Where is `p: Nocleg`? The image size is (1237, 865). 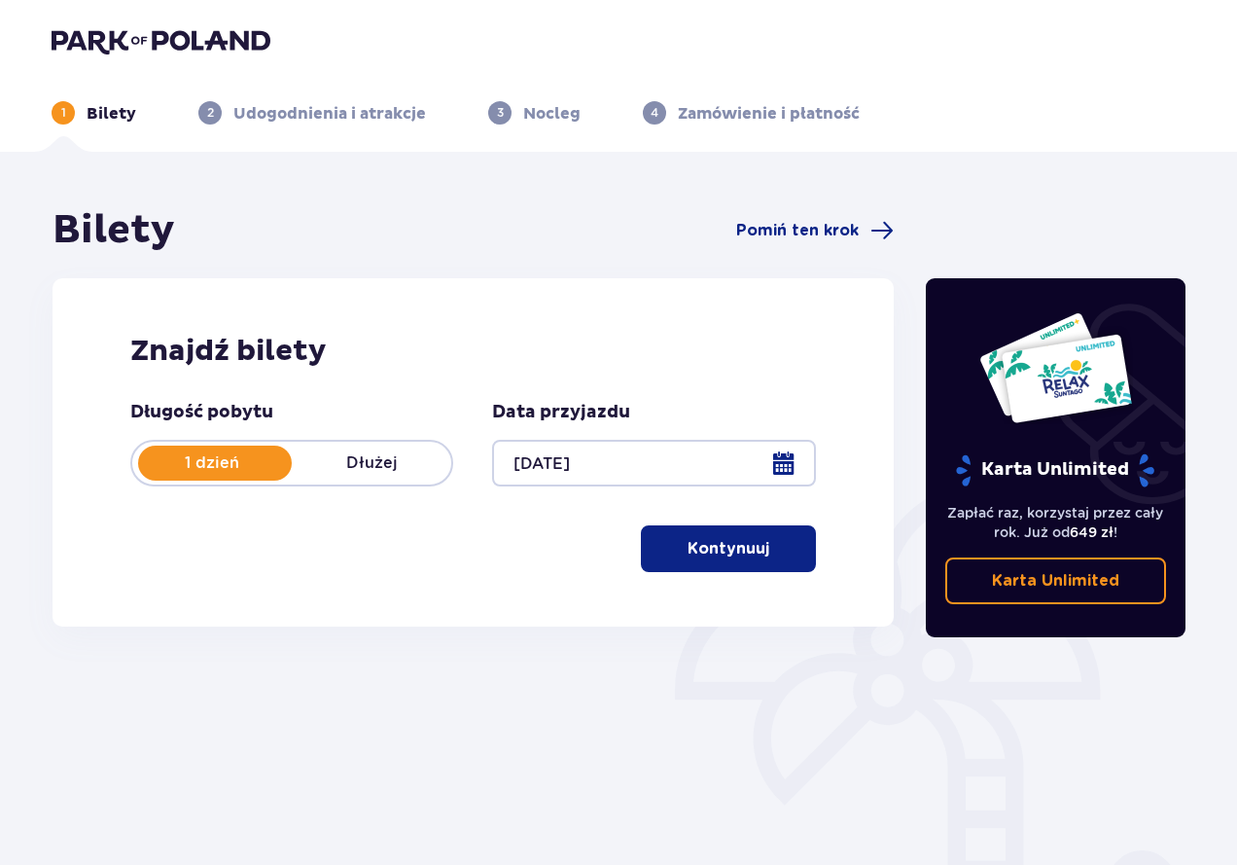 p: Nocleg is located at coordinates (551, 114).